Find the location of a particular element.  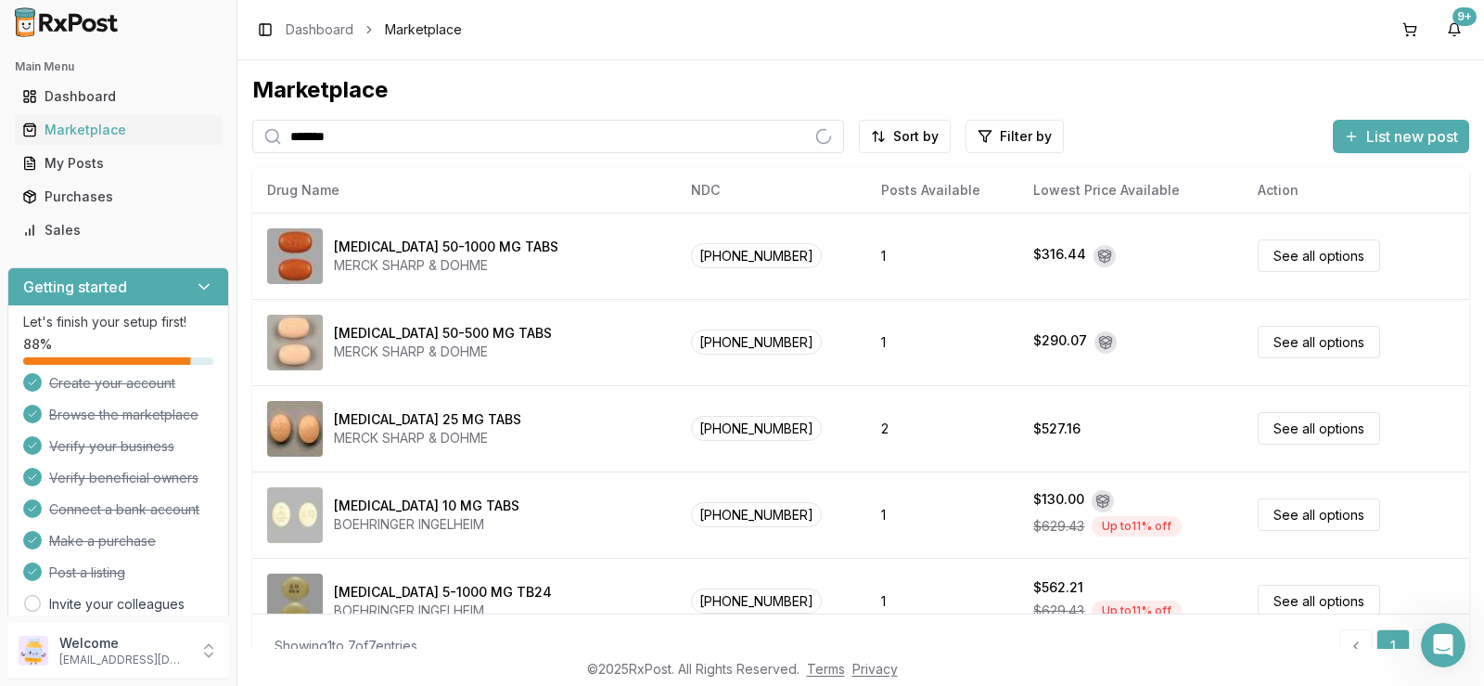

button: Sort by is located at coordinates (905, 136).